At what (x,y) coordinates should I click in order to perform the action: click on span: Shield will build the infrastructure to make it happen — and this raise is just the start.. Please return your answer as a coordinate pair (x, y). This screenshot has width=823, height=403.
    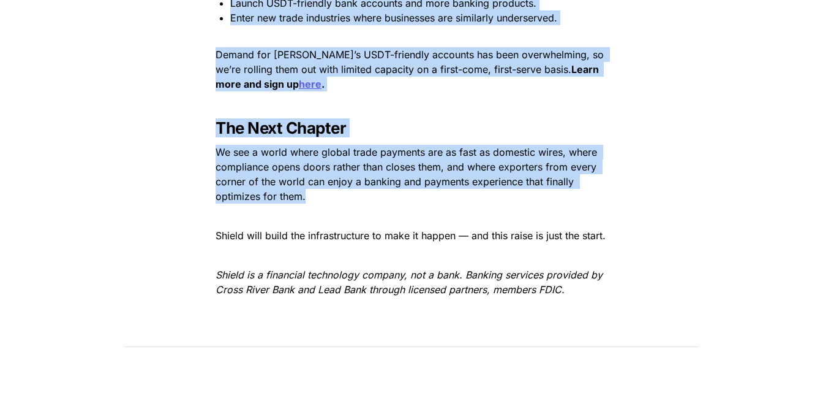
    Looking at the image, I should click on (411, 235).